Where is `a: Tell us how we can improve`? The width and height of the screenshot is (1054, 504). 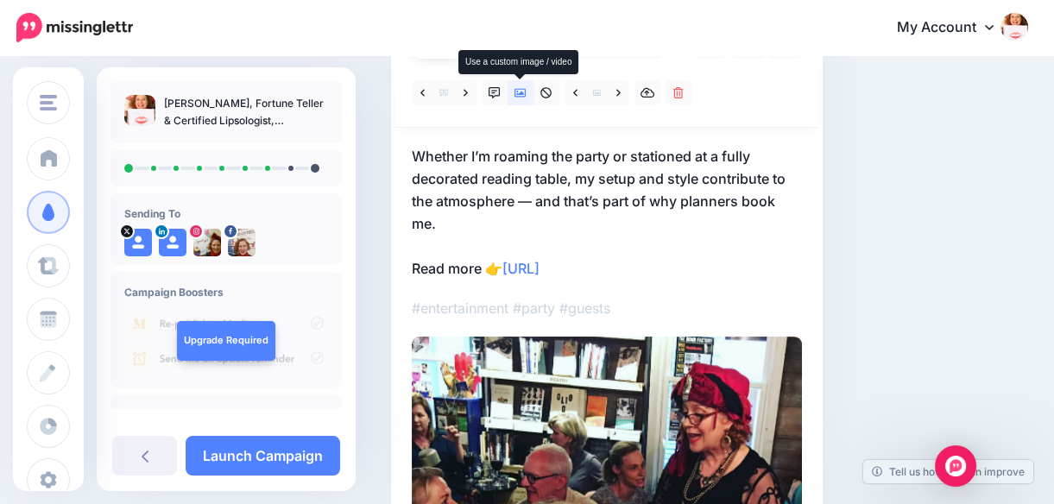 a: Tell us how we can improve is located at coordinates (948, 471).